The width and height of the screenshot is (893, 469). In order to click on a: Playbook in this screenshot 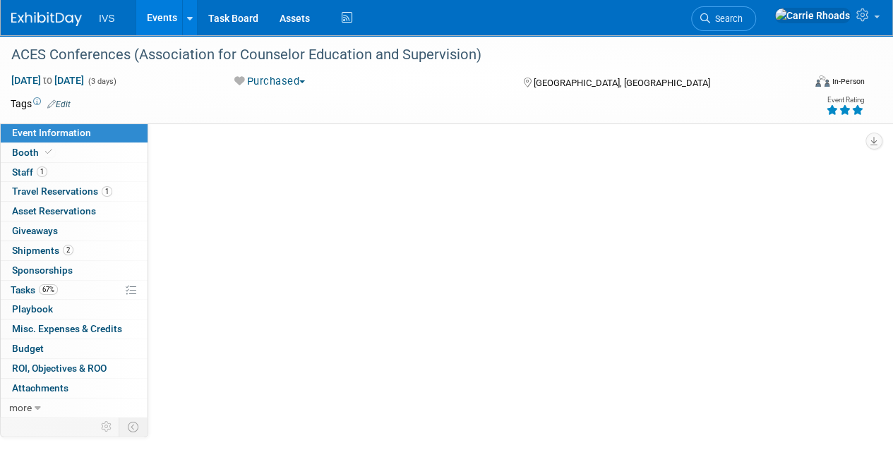, I will do `click(74, 309)`.